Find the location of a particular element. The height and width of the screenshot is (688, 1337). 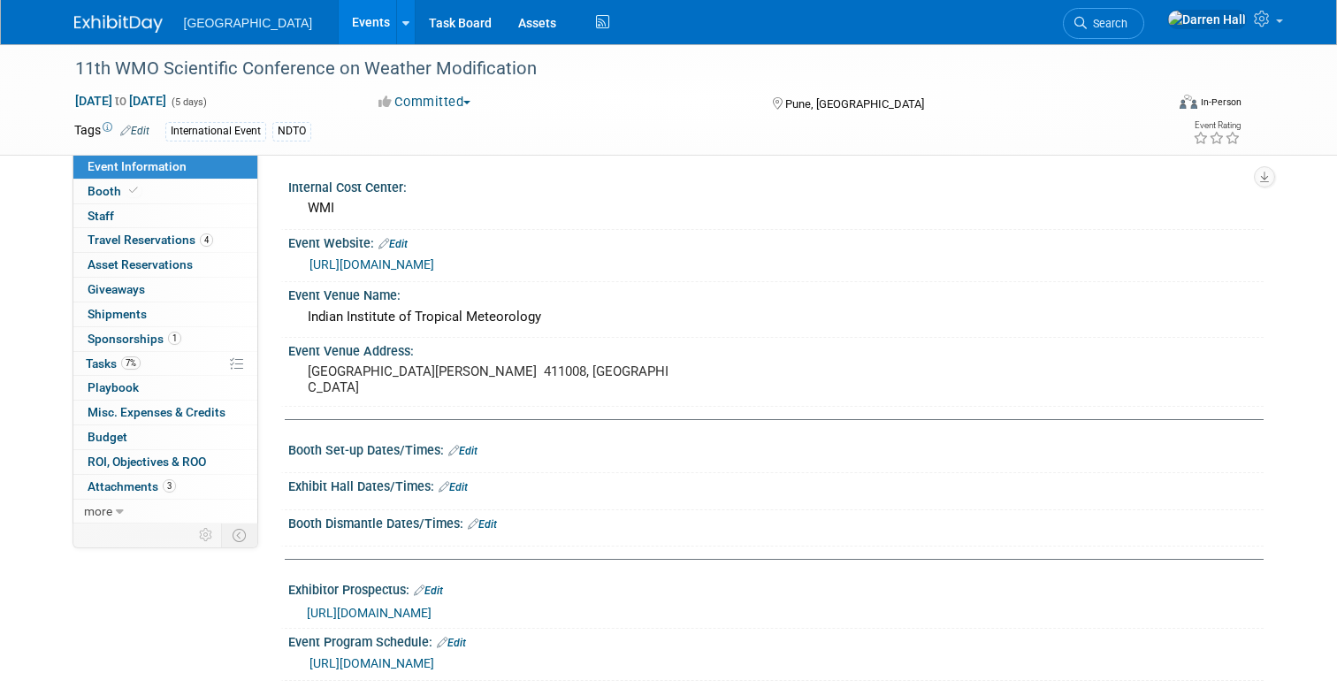

div: International Event is located at coordinates (216, 131).